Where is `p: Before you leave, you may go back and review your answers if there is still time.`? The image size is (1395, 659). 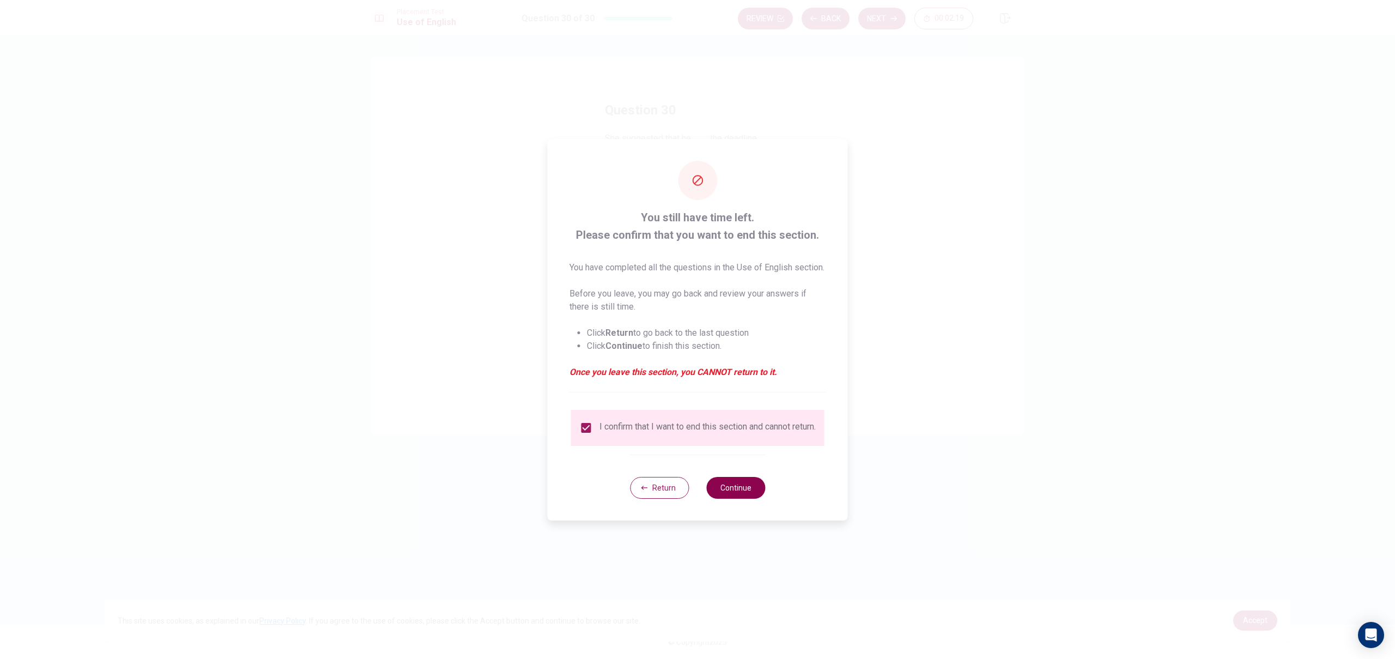
p: Before you leave, you may go back and review your answers if there is still time. is located at coordinates (698, 300).